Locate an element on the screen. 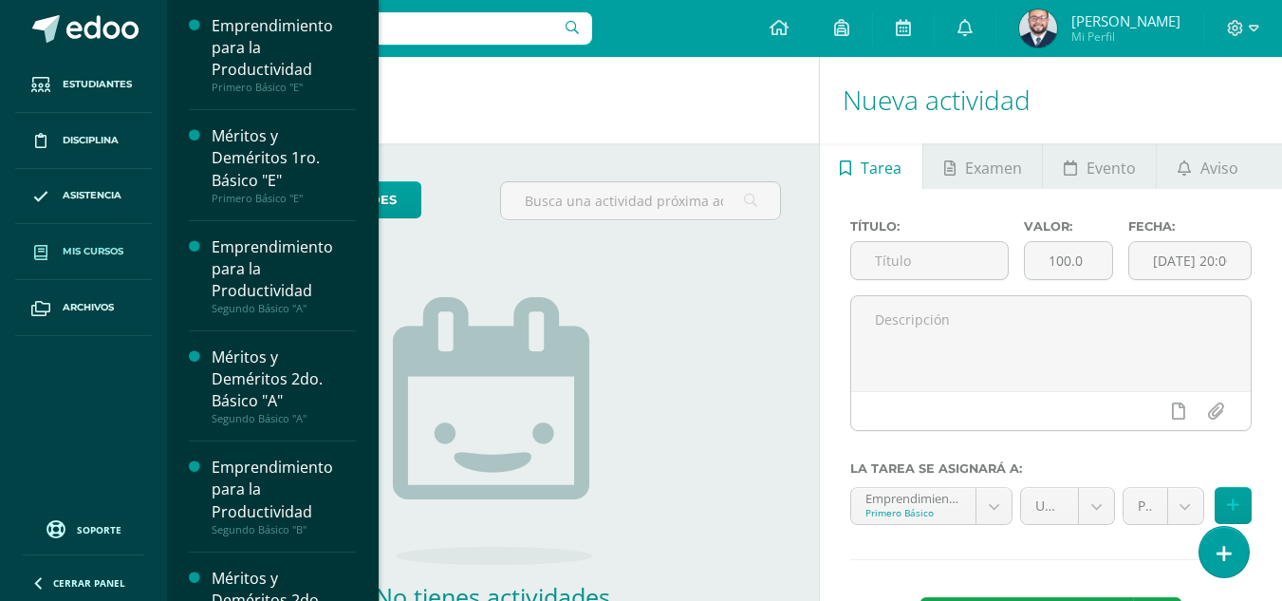 The height and width of the screenshot is (601, 1282). a: Tarea is located at coordinates (871, 166).